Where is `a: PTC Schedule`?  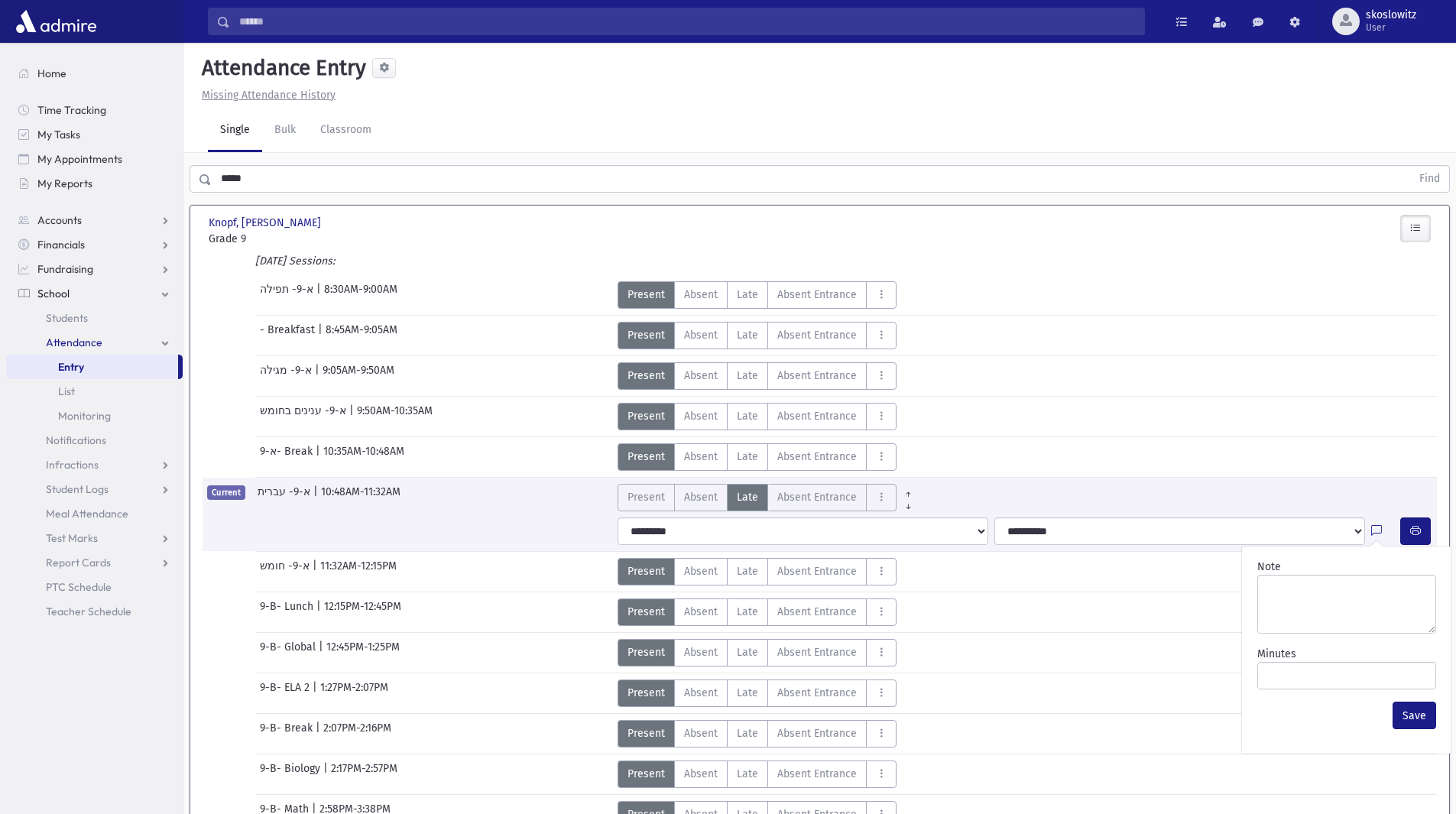 a: PTC Schedule is located at coordinates (94, 587).